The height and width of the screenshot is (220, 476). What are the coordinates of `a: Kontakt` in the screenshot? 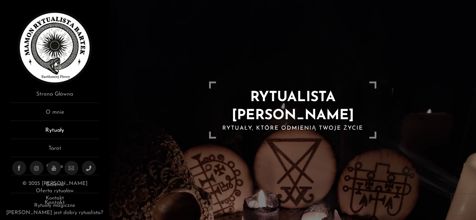 It's located at (55, 199).